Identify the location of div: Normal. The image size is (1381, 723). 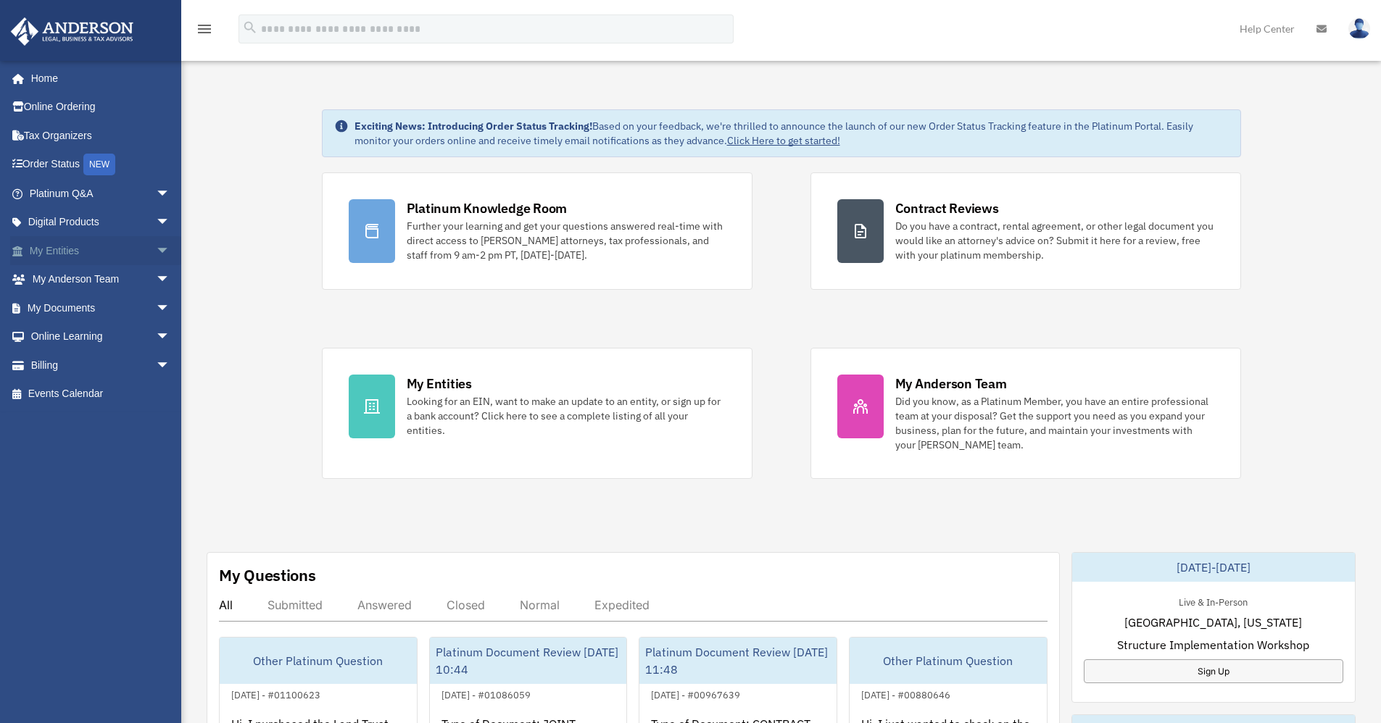
(539, 605).